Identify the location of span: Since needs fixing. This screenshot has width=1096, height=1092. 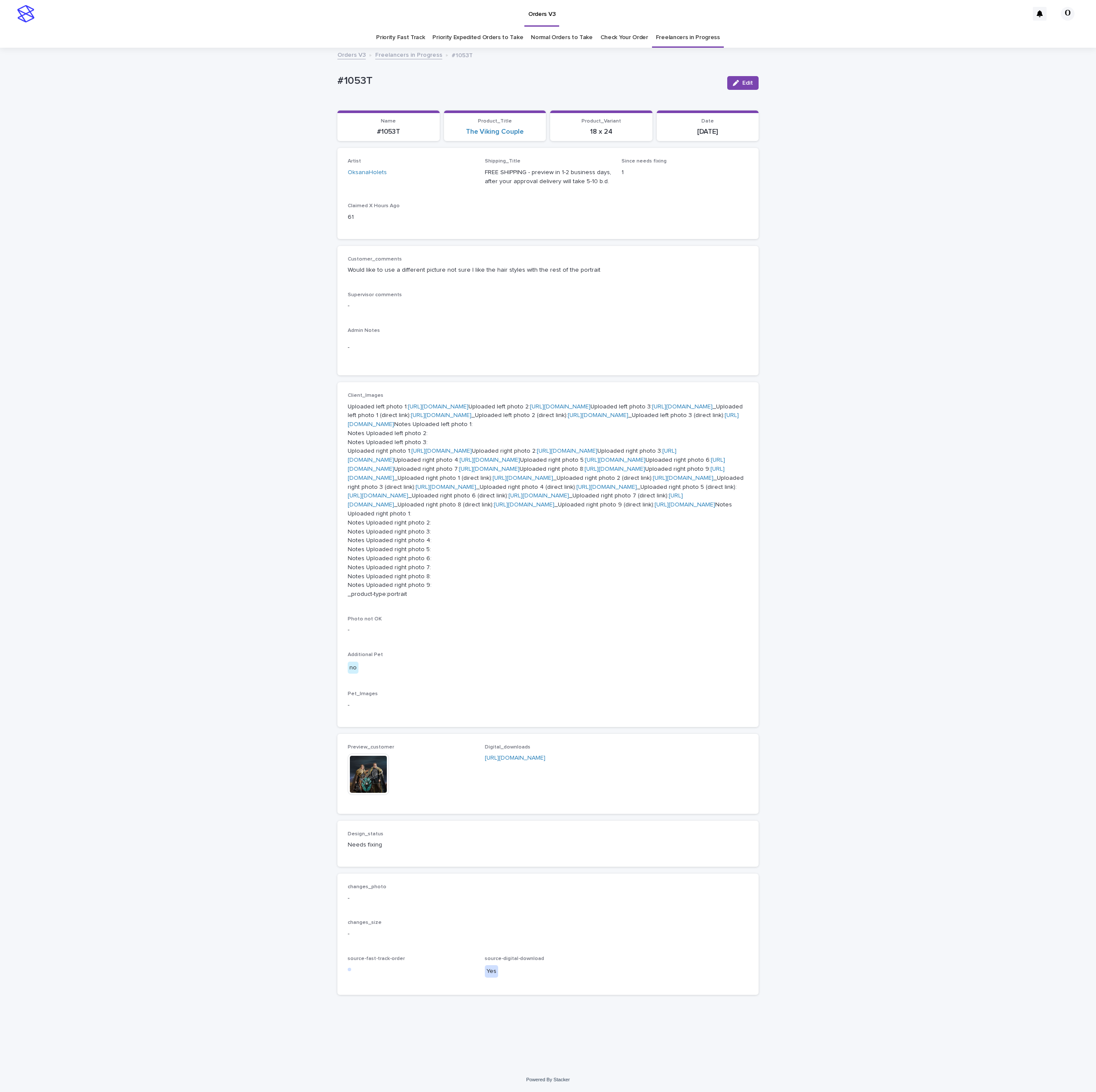
(644, 161).